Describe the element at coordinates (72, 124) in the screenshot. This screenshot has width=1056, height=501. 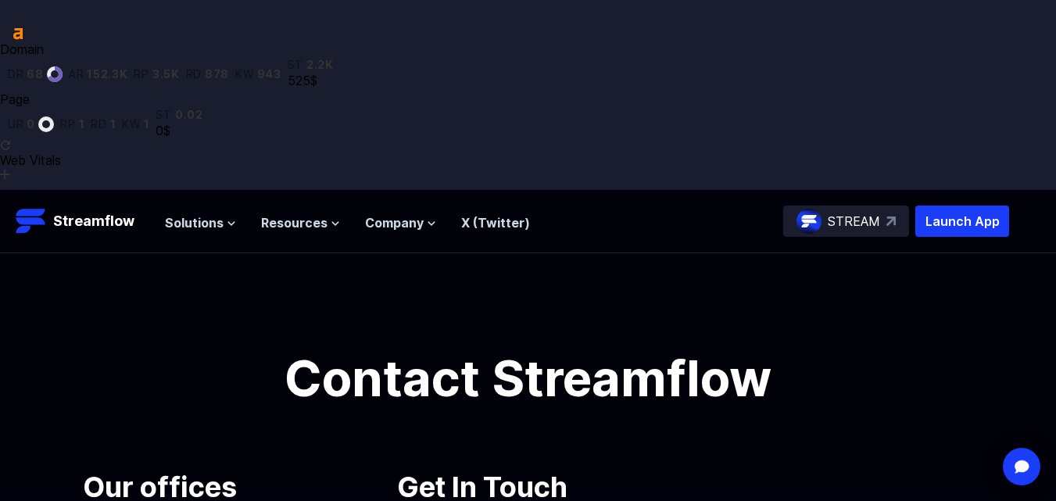
I see `a: rp1` at that location.